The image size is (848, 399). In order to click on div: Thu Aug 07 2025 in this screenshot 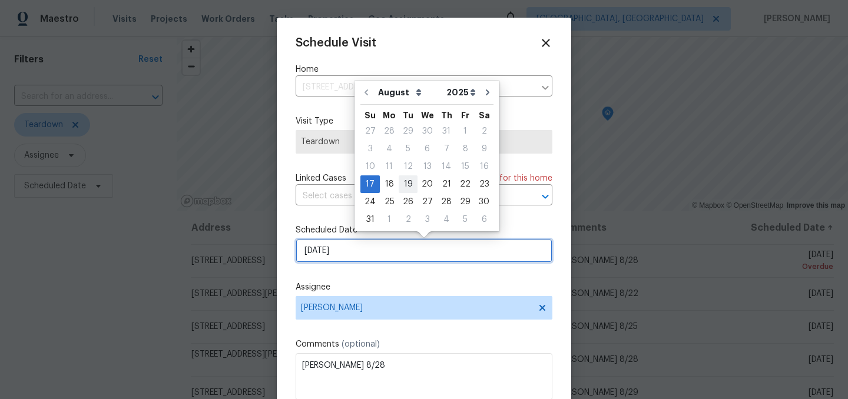, I will do `click(447, 149)`.